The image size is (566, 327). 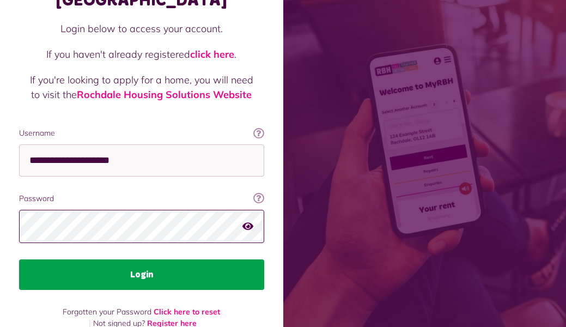 What do you see at coordinates (142, 198) in the screenshot?
I see `label: Password` at bounding box center [142, 198].